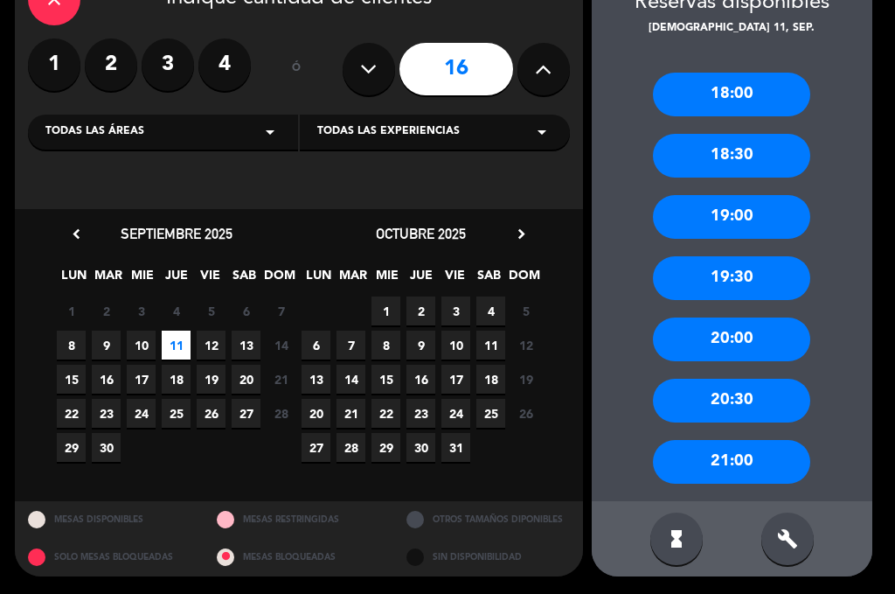  I want to click on label: 2, so click(111, 65).